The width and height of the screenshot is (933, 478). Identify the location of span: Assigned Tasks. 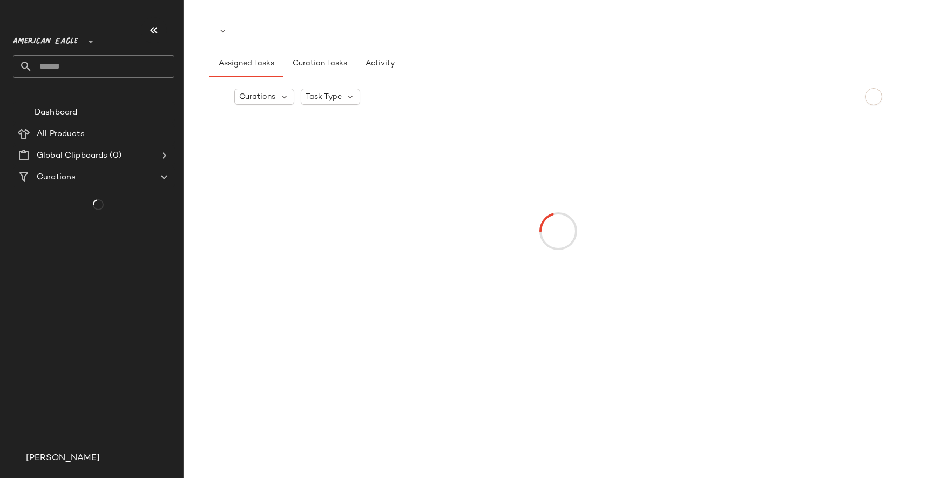
(246, 64).